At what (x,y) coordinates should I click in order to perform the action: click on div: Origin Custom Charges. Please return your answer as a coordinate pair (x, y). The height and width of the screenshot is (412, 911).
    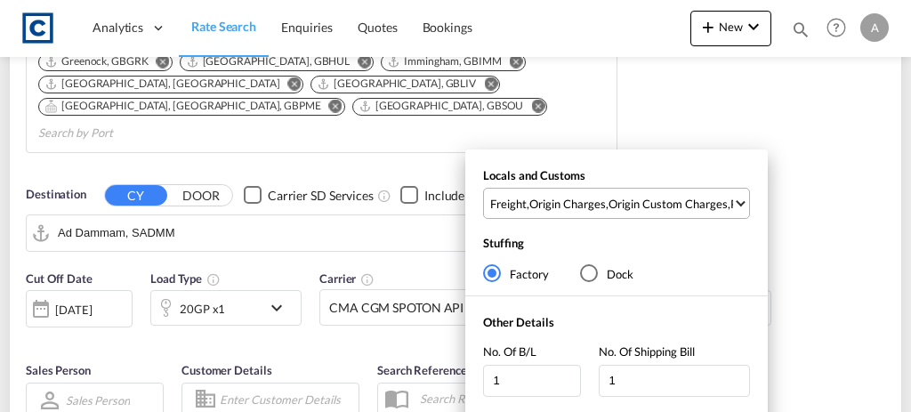
    Looking at the image, I should click on (668, 204).